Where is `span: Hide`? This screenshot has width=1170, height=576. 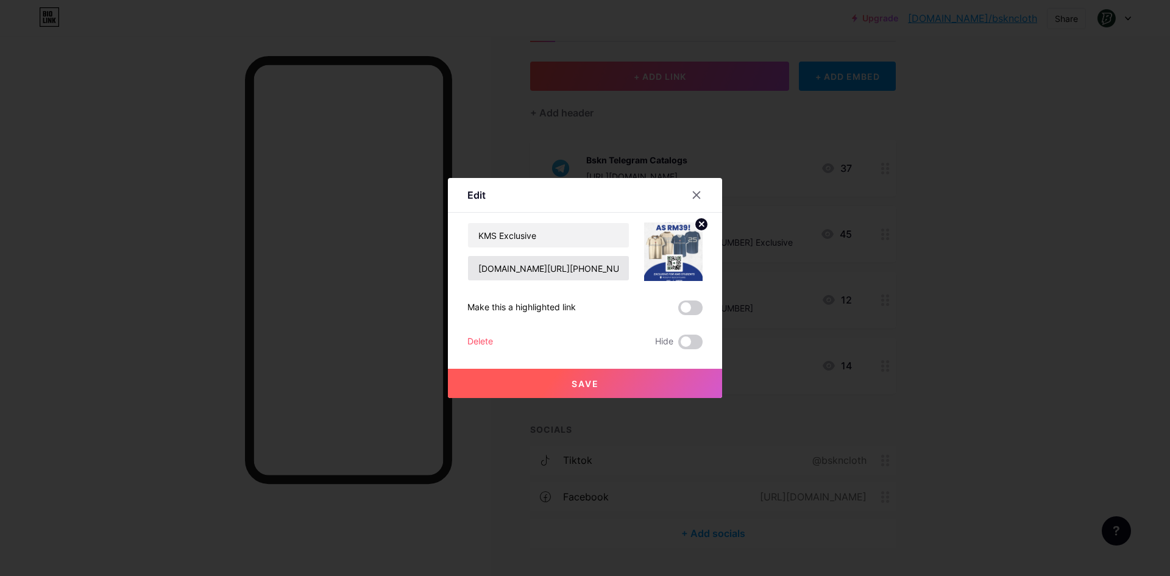
span: Hide is located at coordinates (664, 342).